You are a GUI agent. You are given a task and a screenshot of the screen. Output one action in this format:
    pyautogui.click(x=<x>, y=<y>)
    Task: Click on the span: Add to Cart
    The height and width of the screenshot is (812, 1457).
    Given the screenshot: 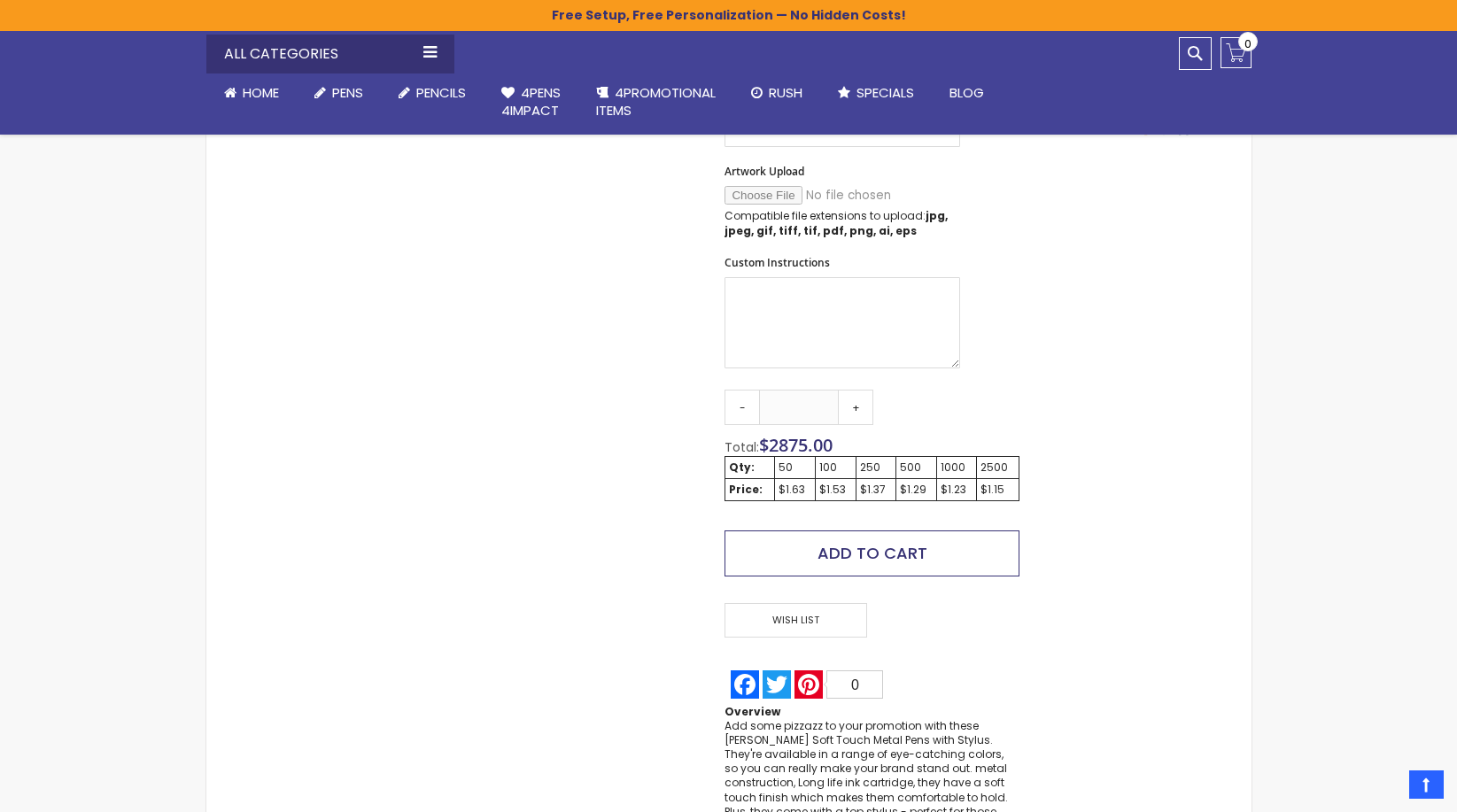 What is the action you would take?
    pyautogui.click(x=872, y=552)
    